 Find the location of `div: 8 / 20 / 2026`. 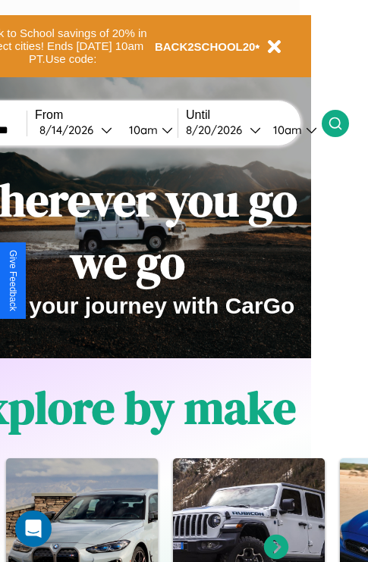

div: 8 / 20 / 2026 is located at coordinates (217, 130).